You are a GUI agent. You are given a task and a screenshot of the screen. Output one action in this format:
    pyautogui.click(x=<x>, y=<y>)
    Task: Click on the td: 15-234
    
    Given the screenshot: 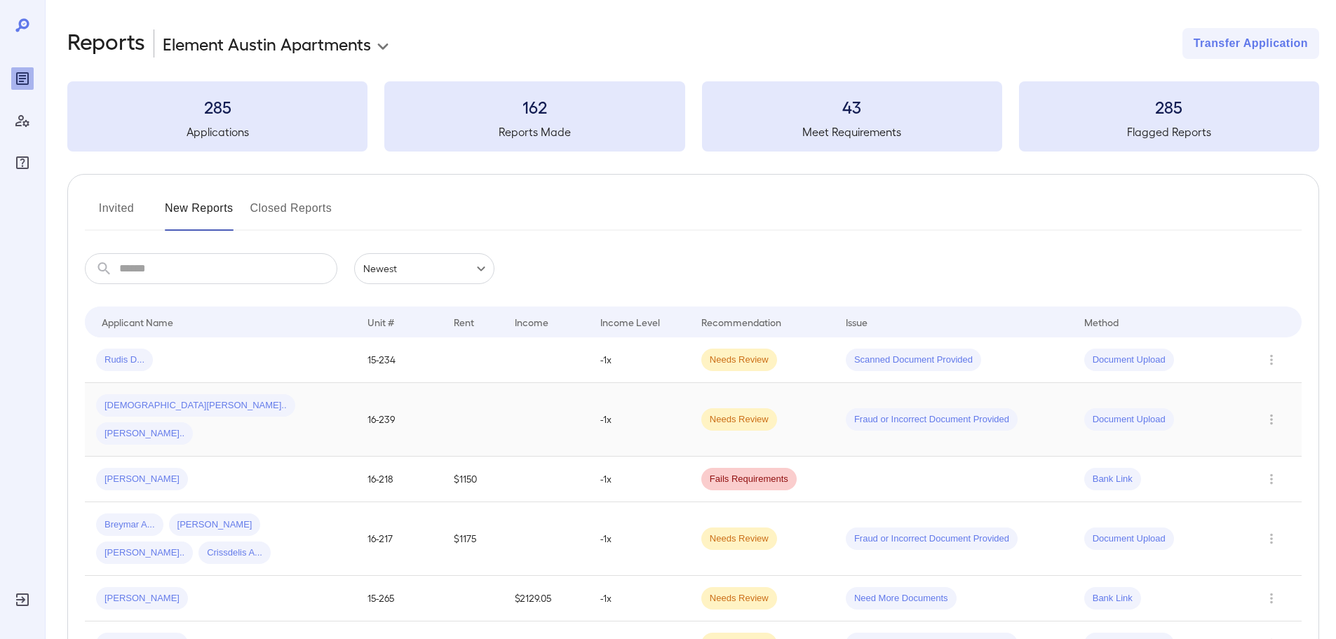 What is the action you would take?
    pyautogui.click(x=399, y=360)
    